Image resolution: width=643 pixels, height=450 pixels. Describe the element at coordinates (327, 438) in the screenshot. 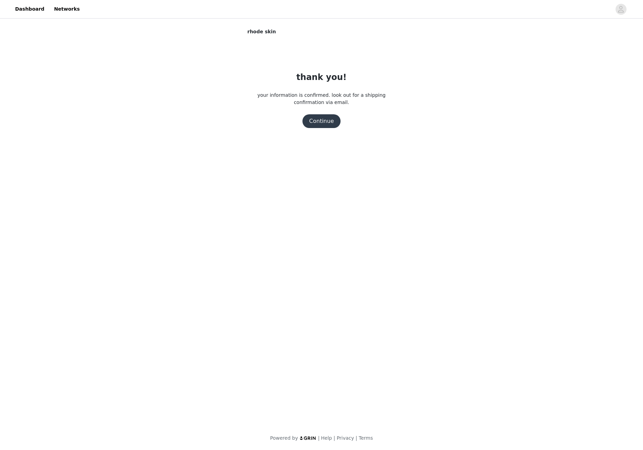

I see `a: Help` at that location.